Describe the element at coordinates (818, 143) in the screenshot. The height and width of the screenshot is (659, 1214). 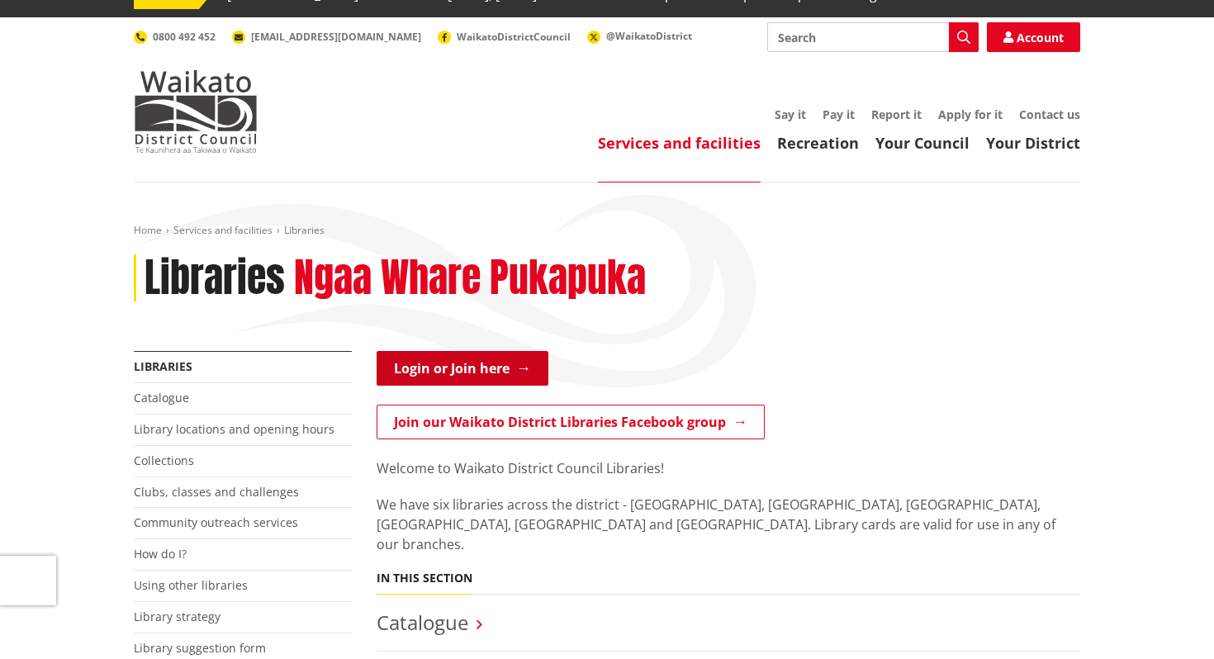
I see `a: Recreation` at that location.